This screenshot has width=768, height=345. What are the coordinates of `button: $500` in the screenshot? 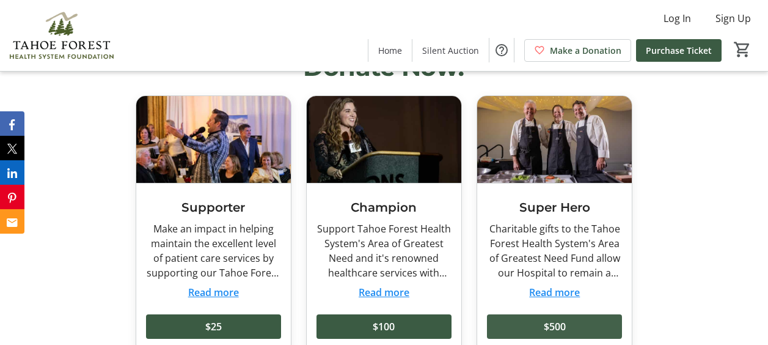 It's located at (554, 326).